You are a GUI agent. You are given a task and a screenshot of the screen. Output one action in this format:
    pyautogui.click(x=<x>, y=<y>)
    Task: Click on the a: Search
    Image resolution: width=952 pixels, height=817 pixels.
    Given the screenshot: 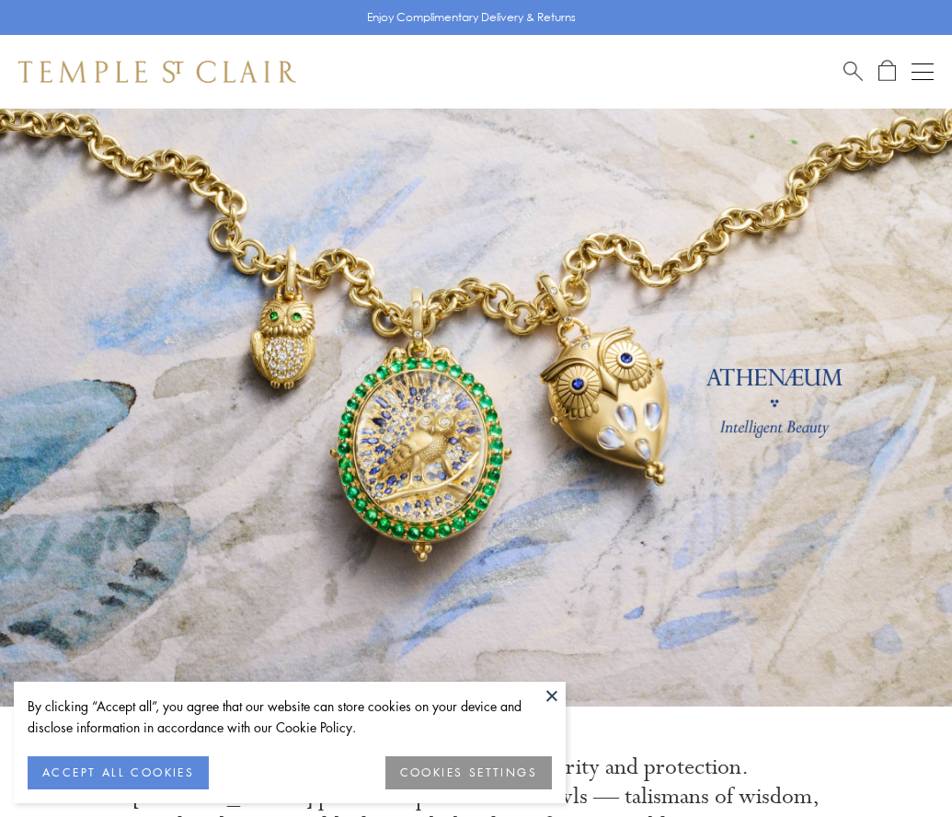 What is the action you would take?
    pyautogui.click(x=853, y=71)
    